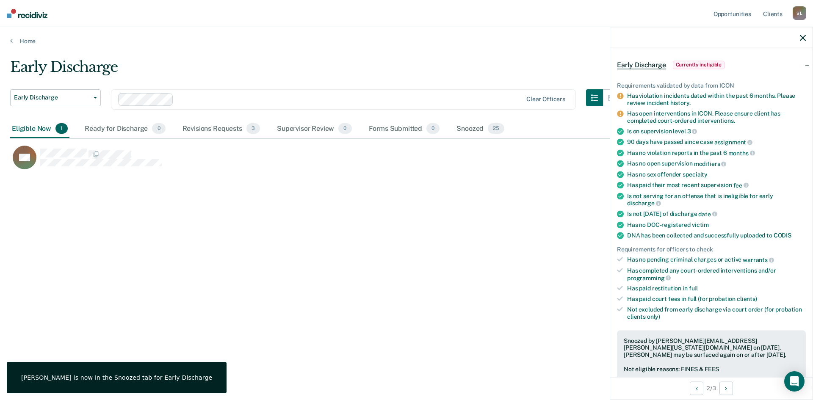 Image resolution: width=813 pixels, height=400 pixels. I want to click on div: Has no open supervision, so click(717, 164).